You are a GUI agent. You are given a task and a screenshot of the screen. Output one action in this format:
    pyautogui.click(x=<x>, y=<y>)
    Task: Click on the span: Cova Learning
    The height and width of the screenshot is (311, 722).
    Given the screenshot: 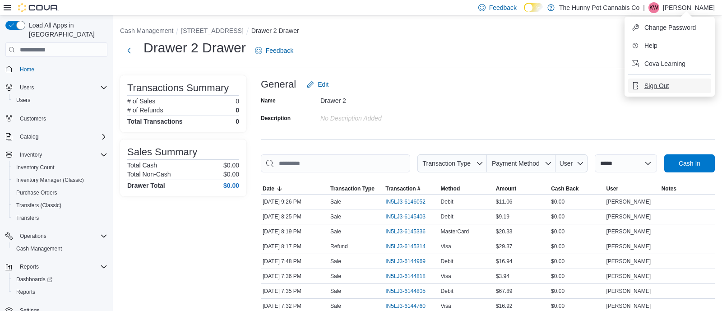 What is the action you would take?
    pyautogui.click(x=665, y=64)
    